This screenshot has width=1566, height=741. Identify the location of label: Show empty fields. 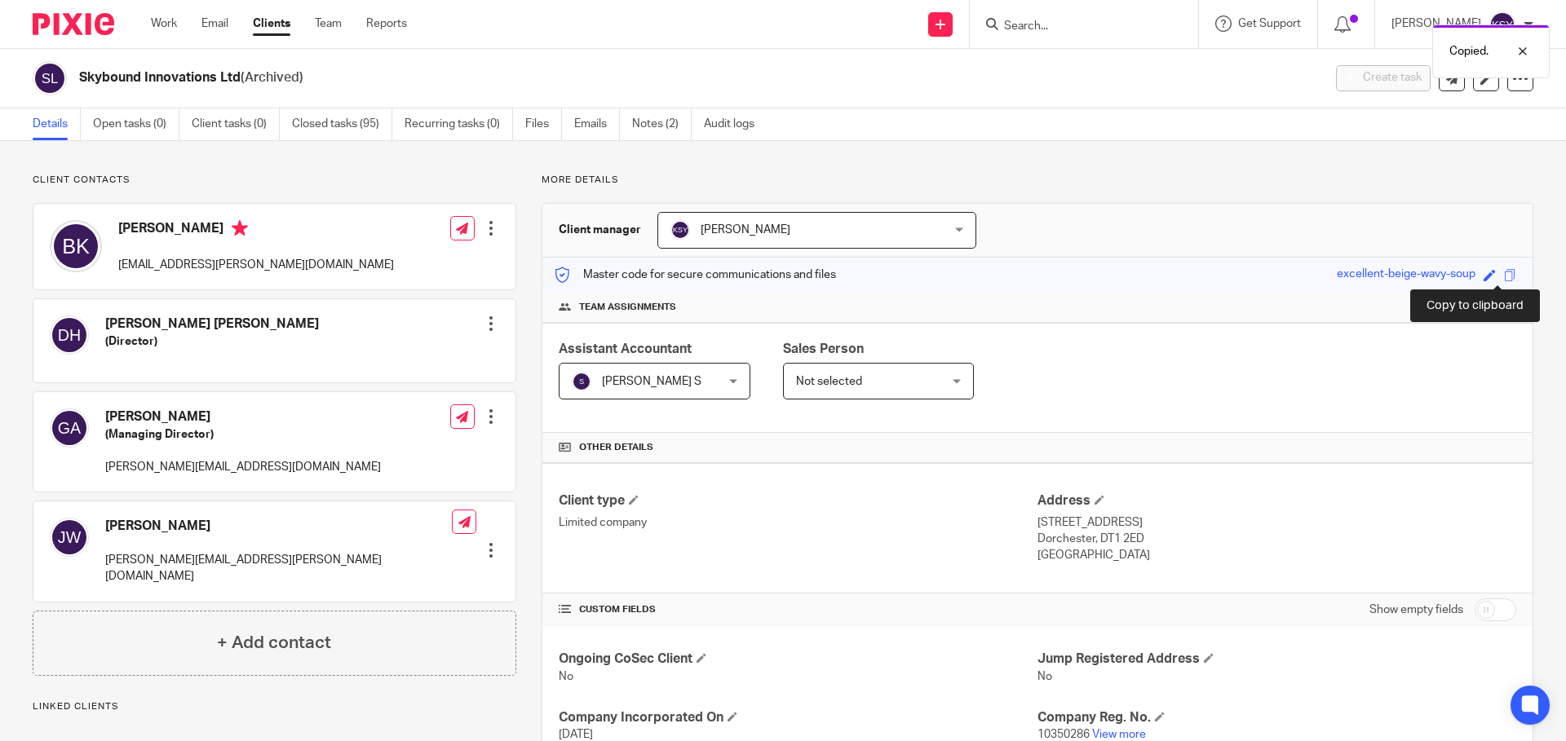
(1416, 610).